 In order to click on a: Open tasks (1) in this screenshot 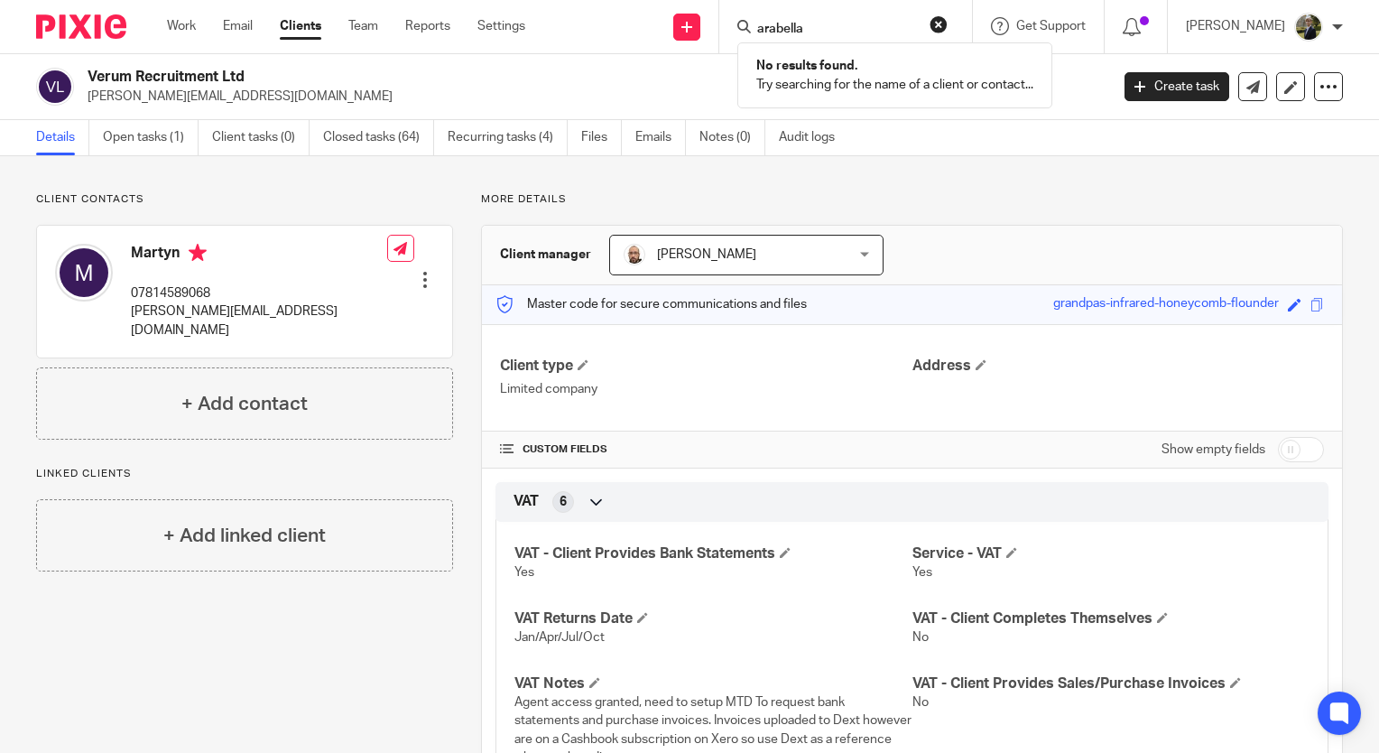, I will do `click(151, 137)`.